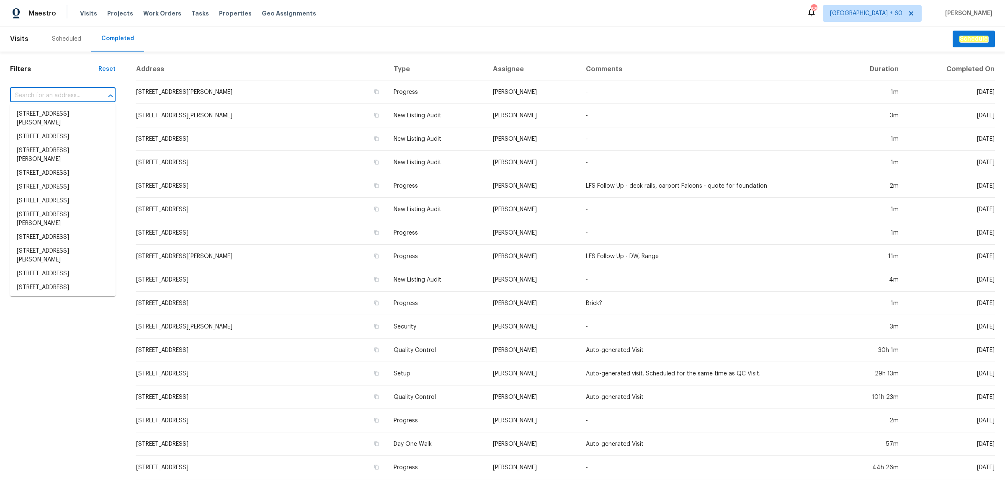 This screenshot has width=1005, height=481. I want to click on th: Address, so click(261, 69).